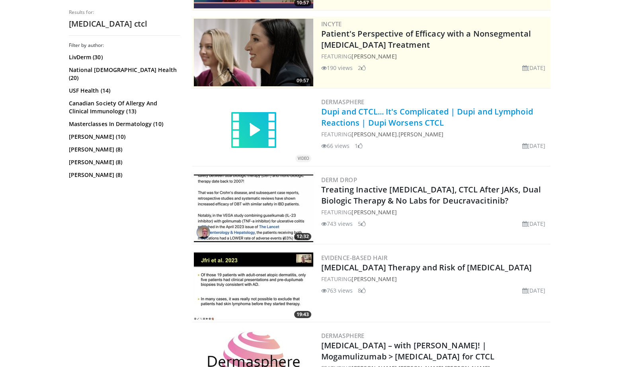 Image resolution: width=619 pixels, height=367 pixels. I want to click on a: Incyte, so click(332, 24).